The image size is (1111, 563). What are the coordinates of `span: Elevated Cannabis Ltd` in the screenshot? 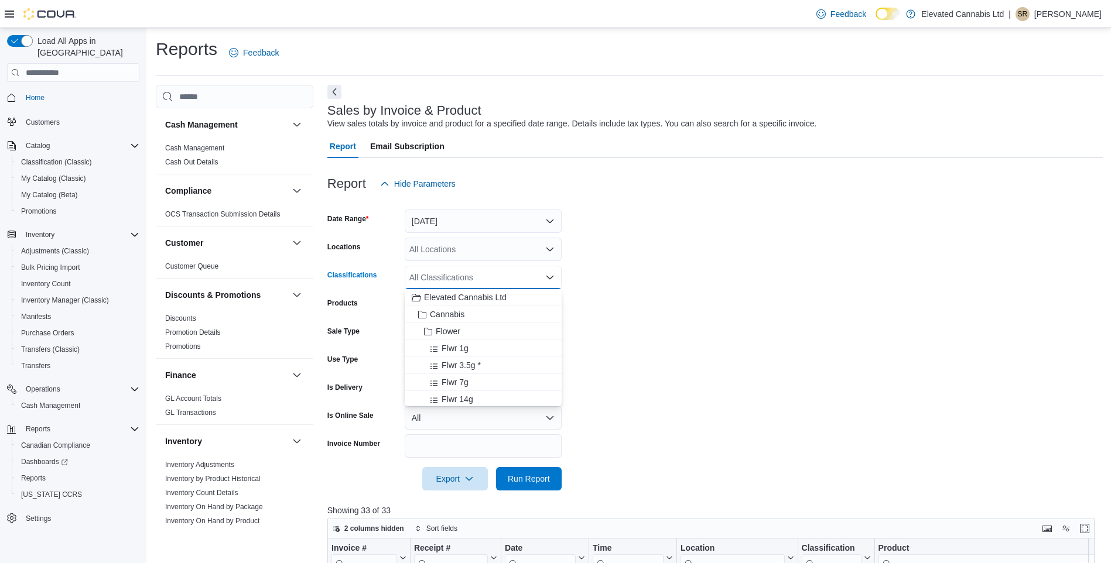 It's located at (465, 298).